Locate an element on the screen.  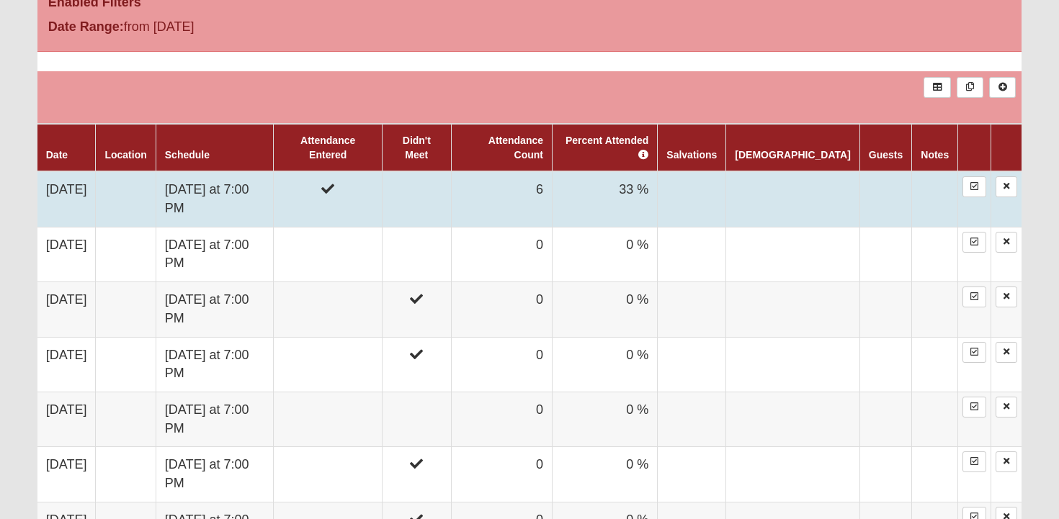
a: Alt+N is located at coordinates (1002, 87).